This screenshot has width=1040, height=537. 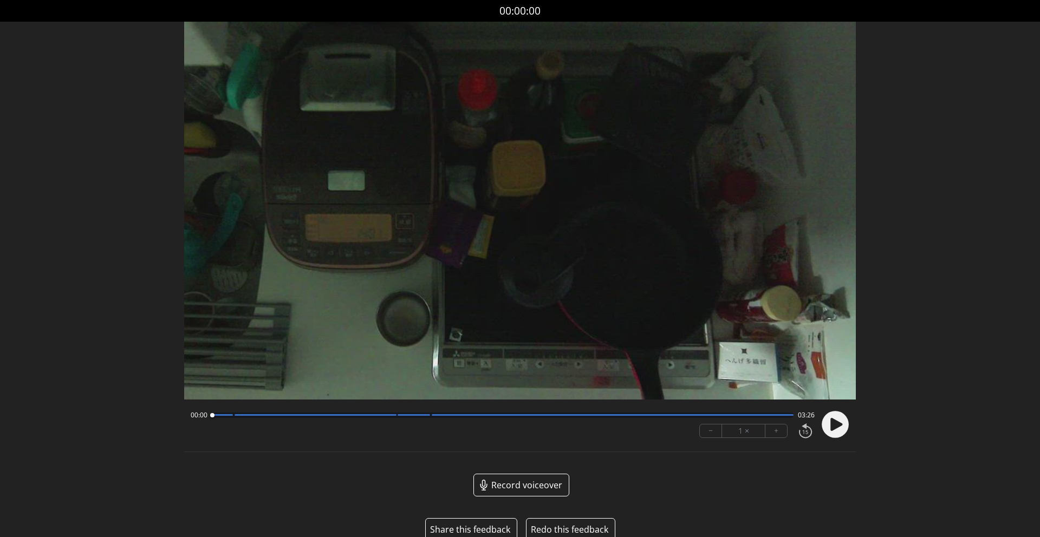 What do you see at coordinates (743, 431) in the screenshot?
I see `div: 1 ×` at bounding box center [743, 431].